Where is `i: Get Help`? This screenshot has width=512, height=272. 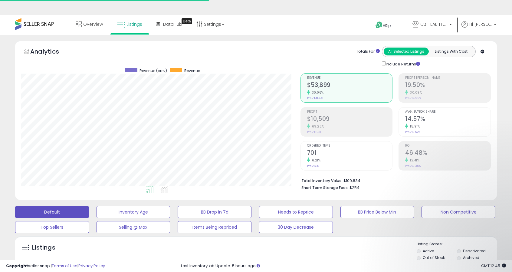
i: Get Help is located at coordinates (379, 25).